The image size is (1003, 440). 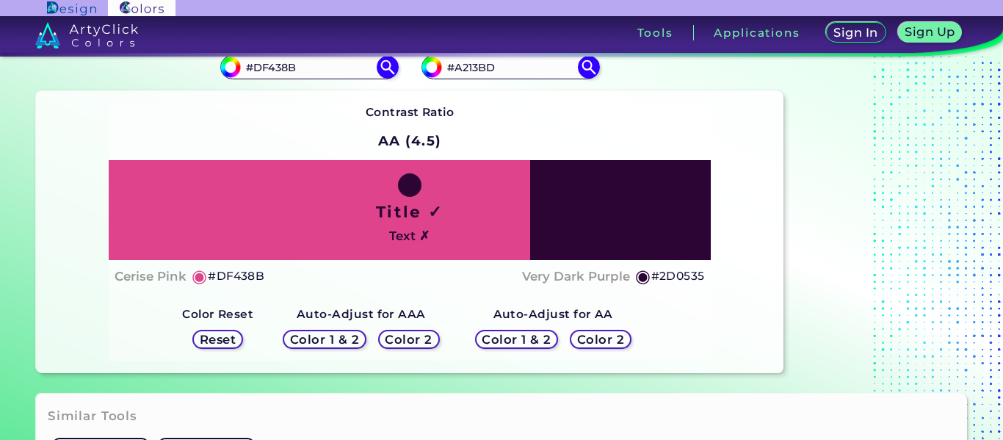 What do you see at coordinates (361, 313) in the screenshot?
I see `strong: Auto-Adjust for AAA` at bounding box center [361, 313].